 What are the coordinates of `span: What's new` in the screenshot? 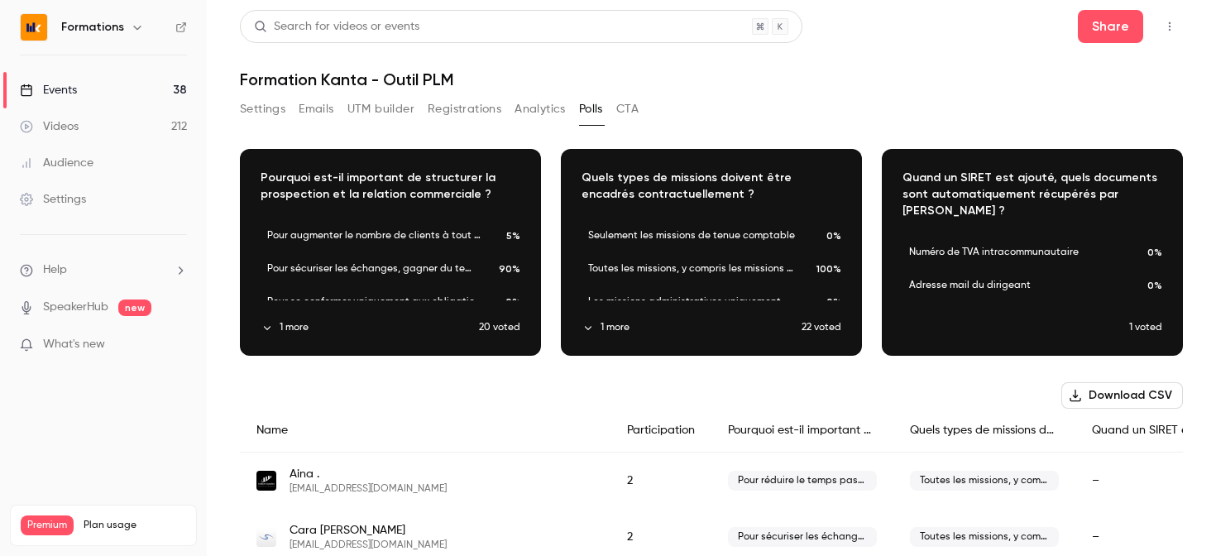 It's located at (74, 344).